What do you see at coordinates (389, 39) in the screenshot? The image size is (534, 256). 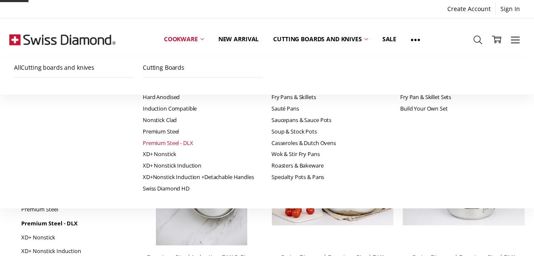 I see `a: Sale` at bounding box center [389, 39].